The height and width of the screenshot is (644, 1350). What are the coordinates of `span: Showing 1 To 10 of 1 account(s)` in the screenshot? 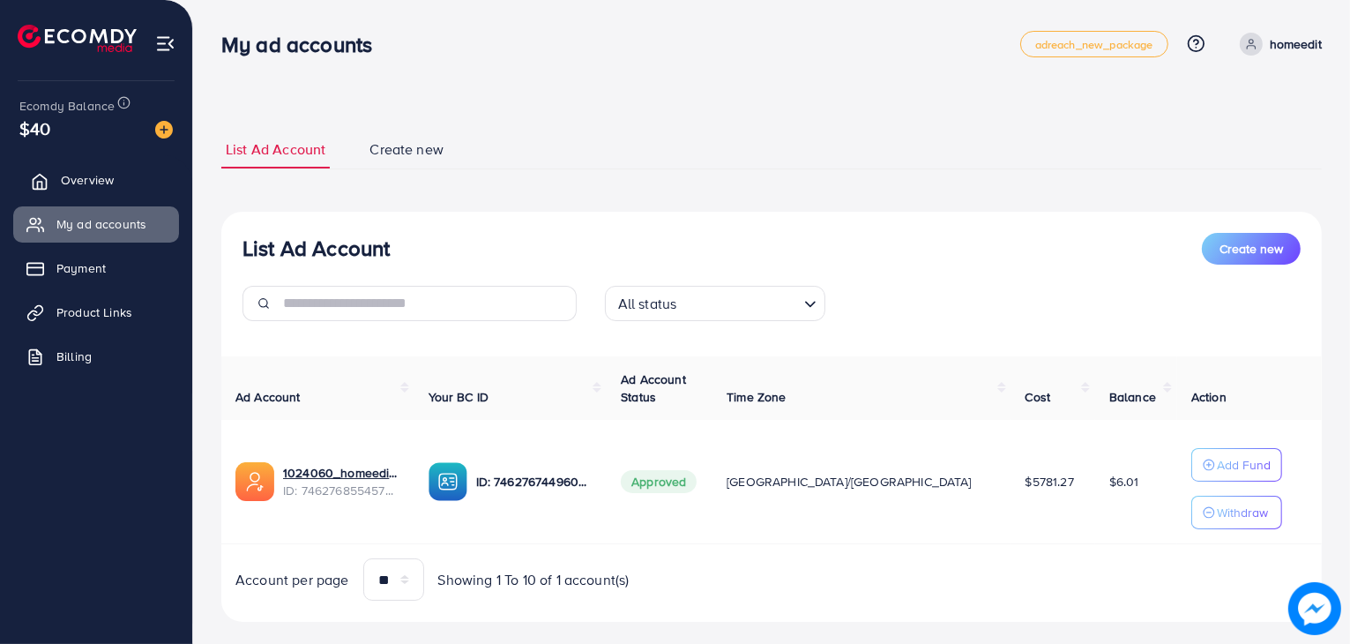 It's located at (533, 579).